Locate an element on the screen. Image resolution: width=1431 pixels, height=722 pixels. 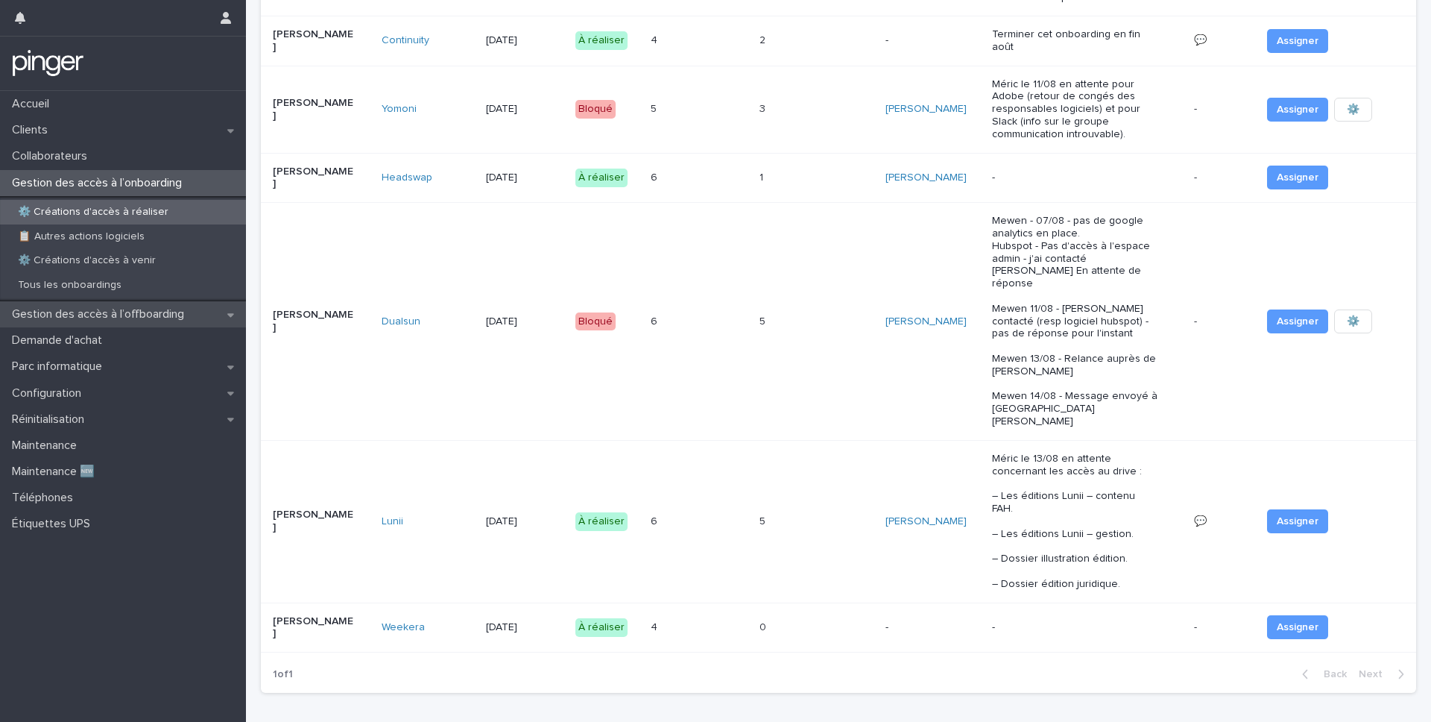
p: Demande d'achat is located at coordinates (60, 340).